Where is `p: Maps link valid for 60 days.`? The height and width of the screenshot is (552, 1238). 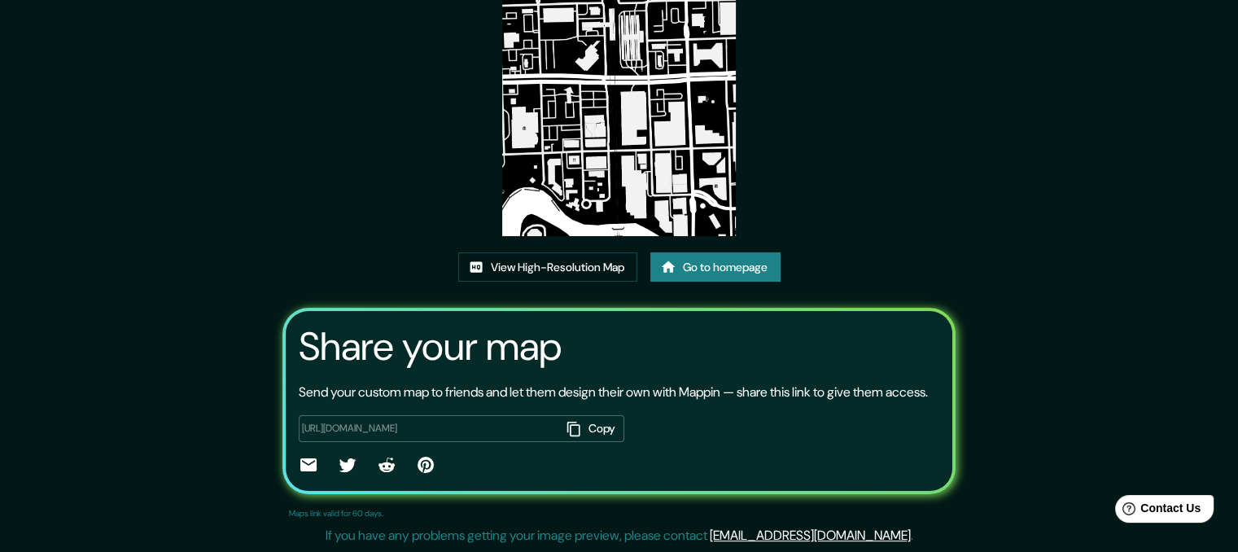
p: Maps link valid for 60 days. is located at coordinates (336, 513).